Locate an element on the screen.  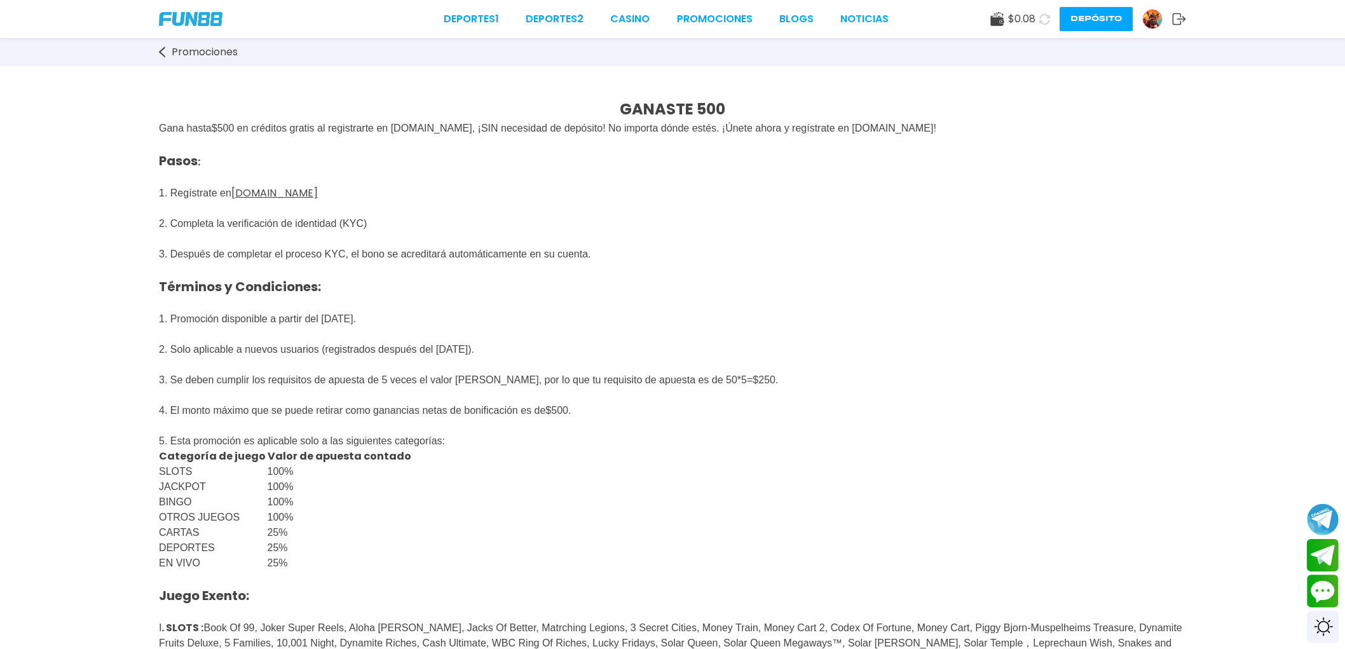
button: Join telegram channel is located at coordinates (1323, 519).